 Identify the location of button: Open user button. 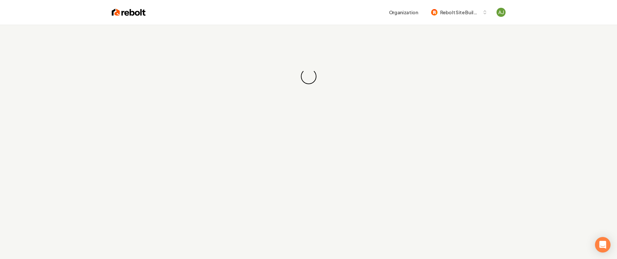
(501, 12).